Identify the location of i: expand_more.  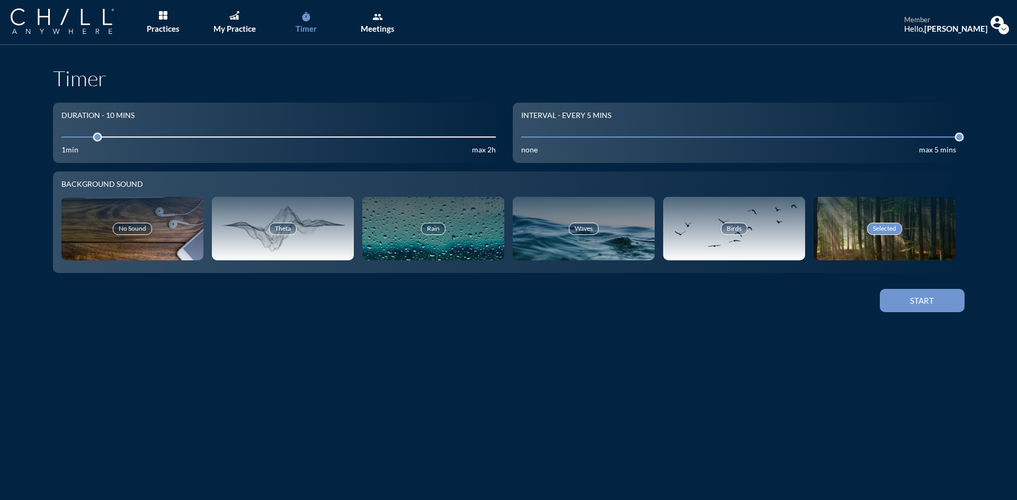
(1003, 29).